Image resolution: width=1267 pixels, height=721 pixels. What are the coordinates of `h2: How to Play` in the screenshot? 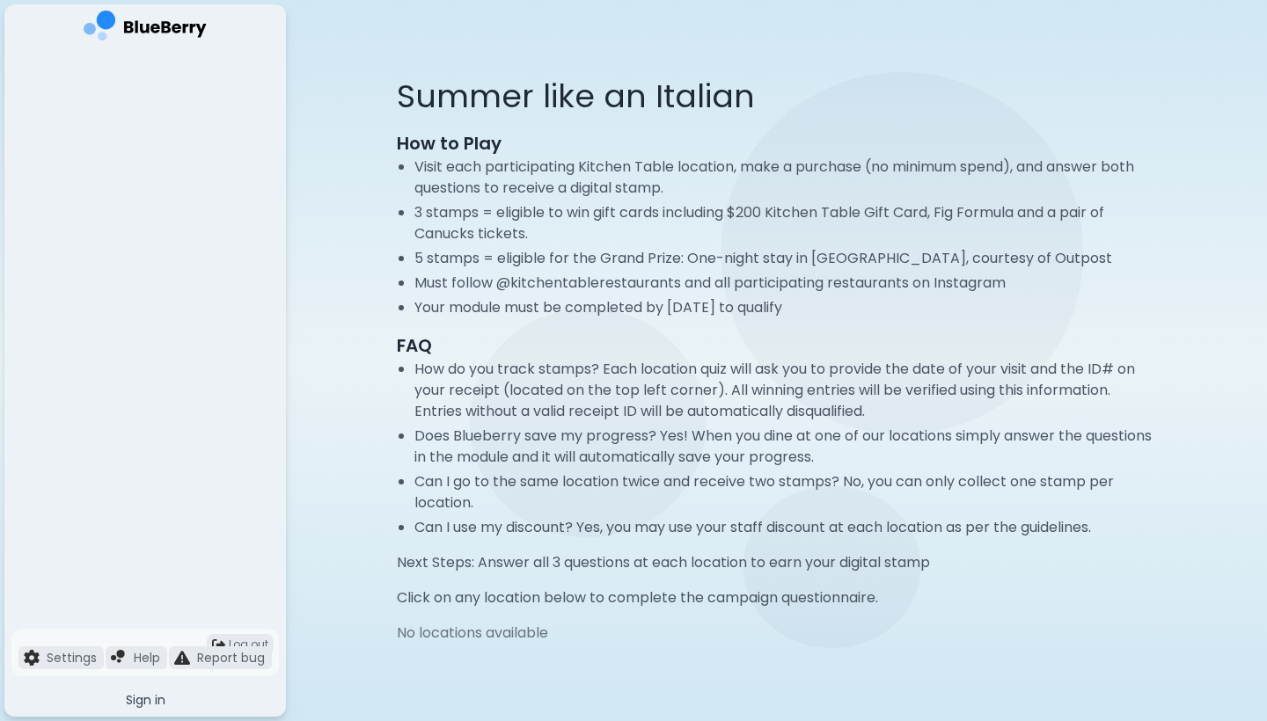 It's located at (777, 143).